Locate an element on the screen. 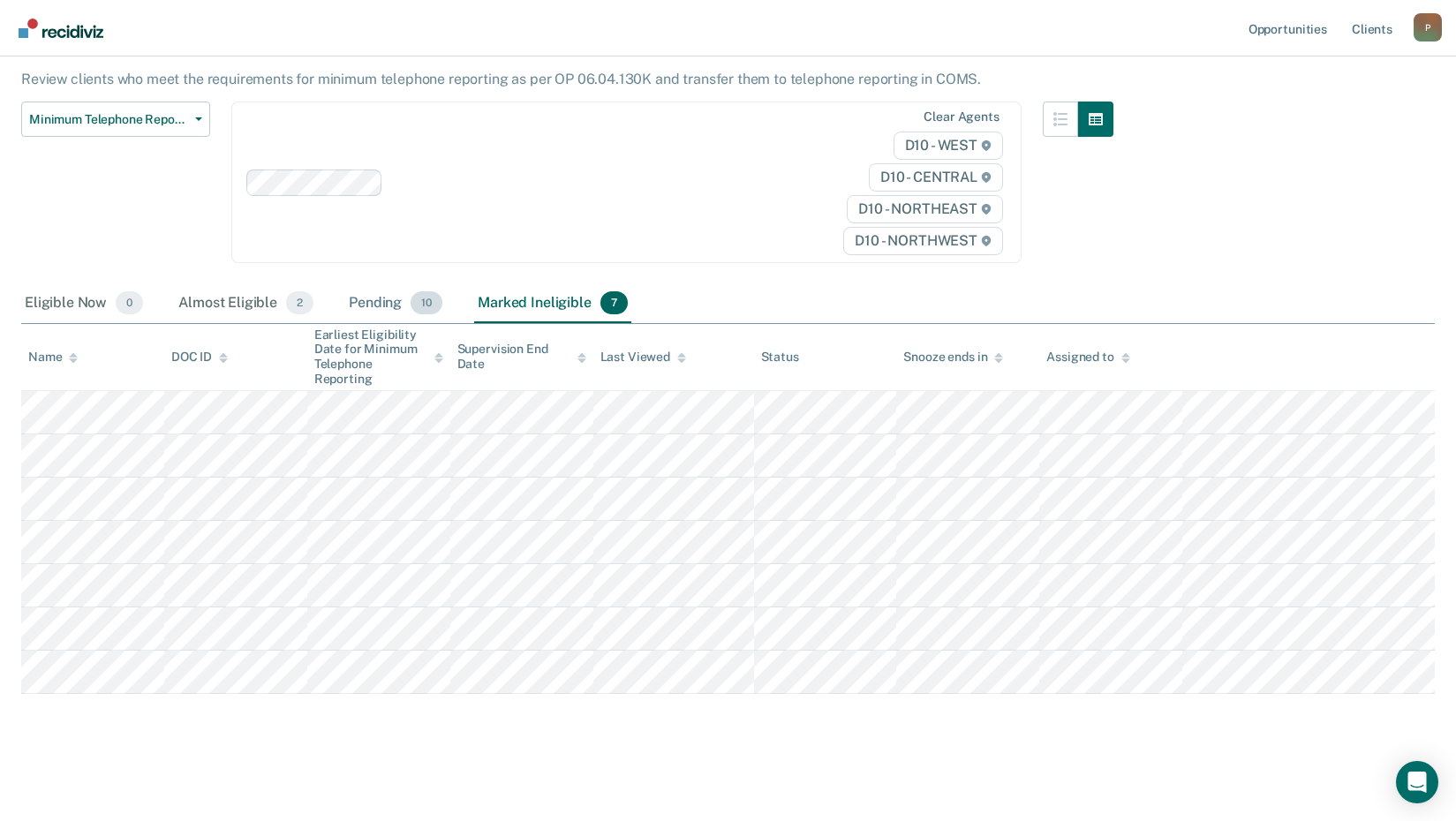  div: Marked Ineligible7 is located at coordinates (553, 304).